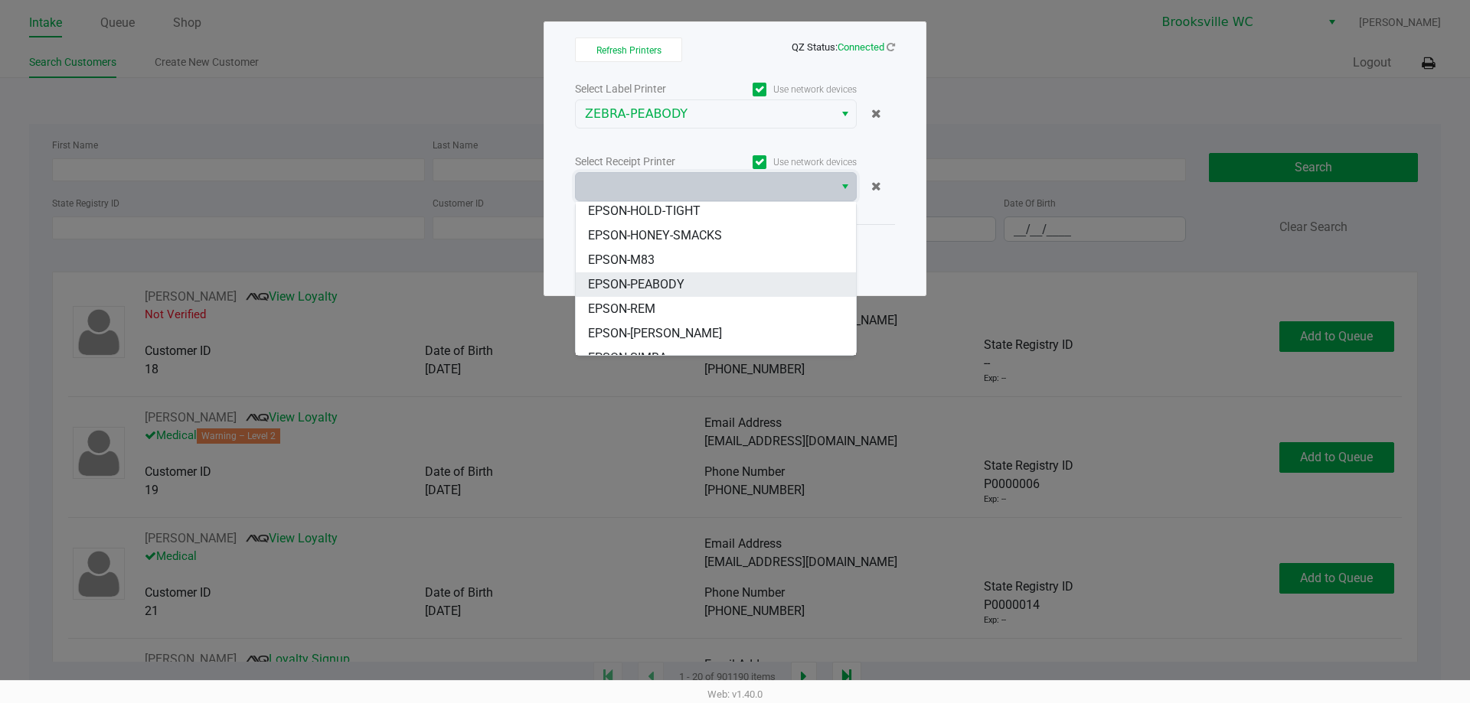 The width and height of the screenshot is (1470, 703). What do you see at coordinates (628, 50) in the screenshot?
I see `button: Refresh Printers` at bounding box center [628, 50].